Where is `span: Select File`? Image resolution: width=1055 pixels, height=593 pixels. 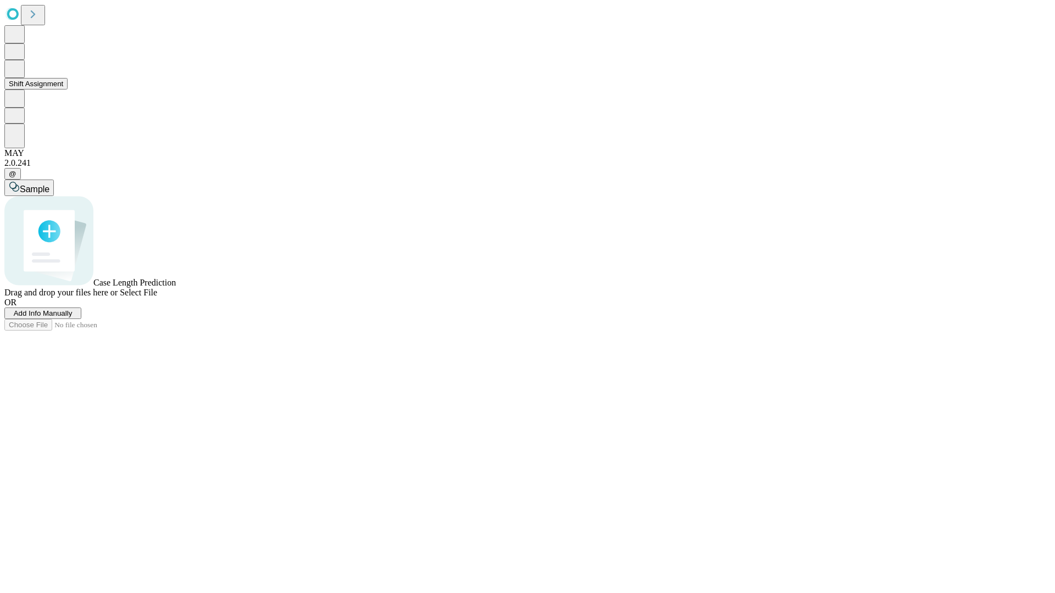 span: Select File is located at coordinates (138, 292).